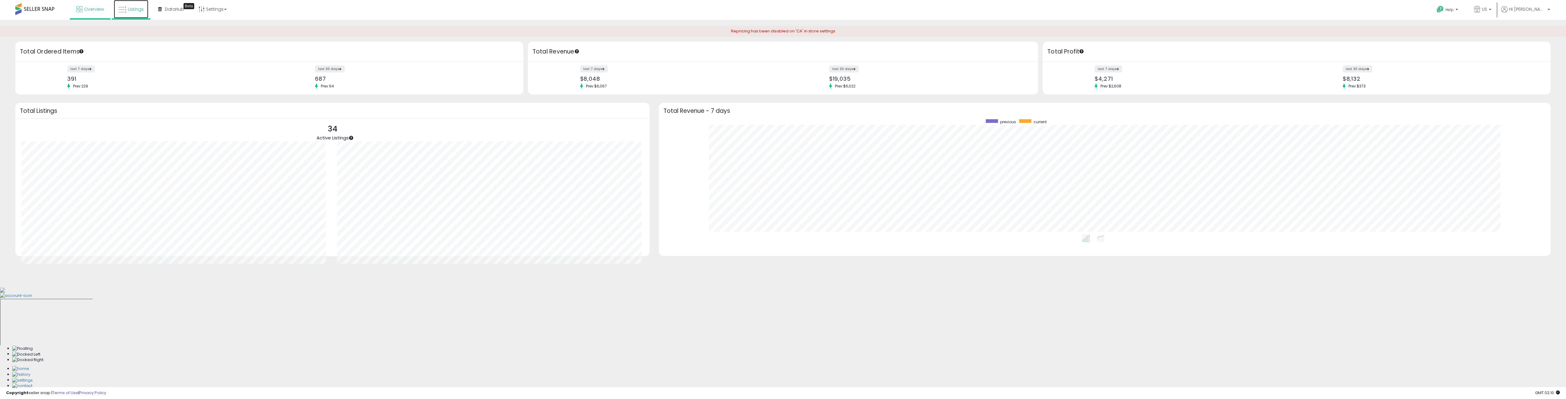 This screenshot has width=1566, height=399. What do you see at coordinates (94, 9) in the screenshot?
I see `span: Overview` at bounding box center [94, 9].